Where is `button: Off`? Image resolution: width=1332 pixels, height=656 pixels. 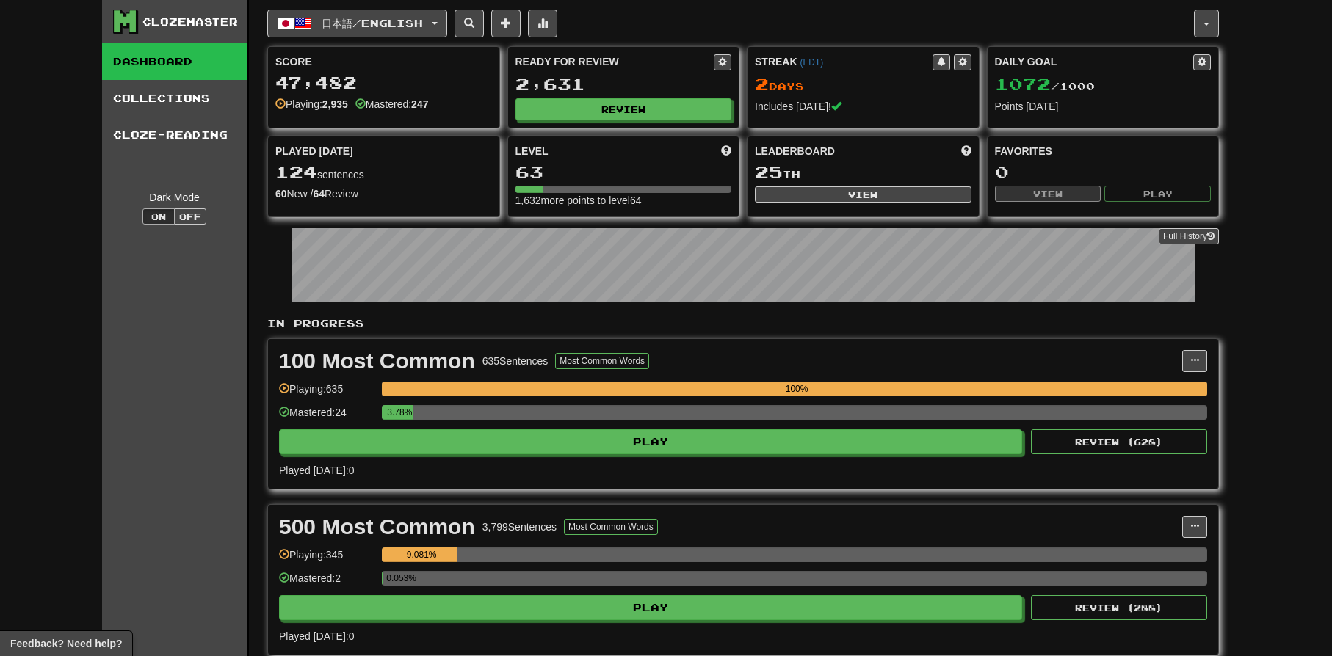
button: Off is located at coordinates (190, 217).